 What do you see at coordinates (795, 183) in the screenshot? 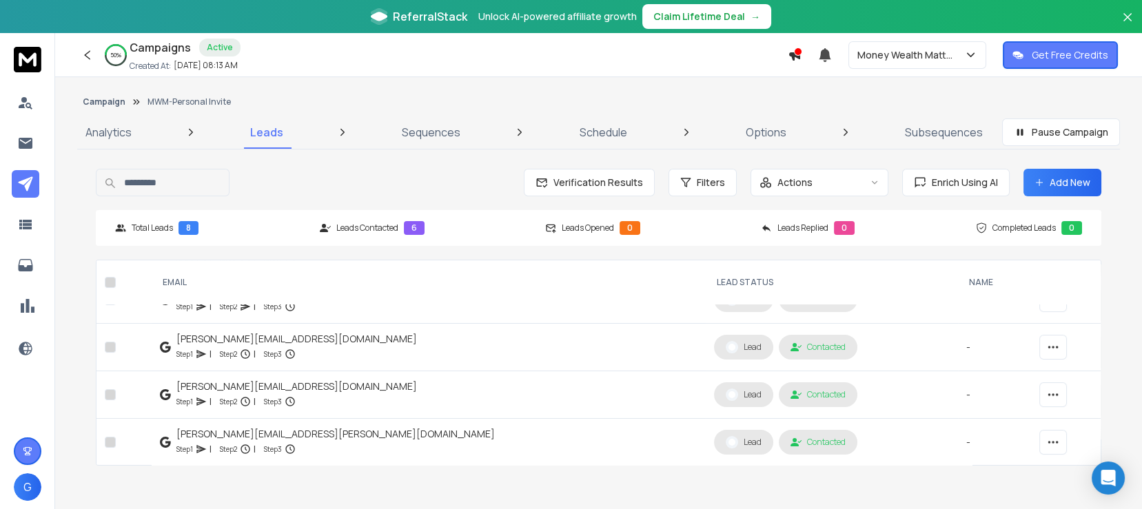
I see `p: Actions` at bounding box center [795, 183].